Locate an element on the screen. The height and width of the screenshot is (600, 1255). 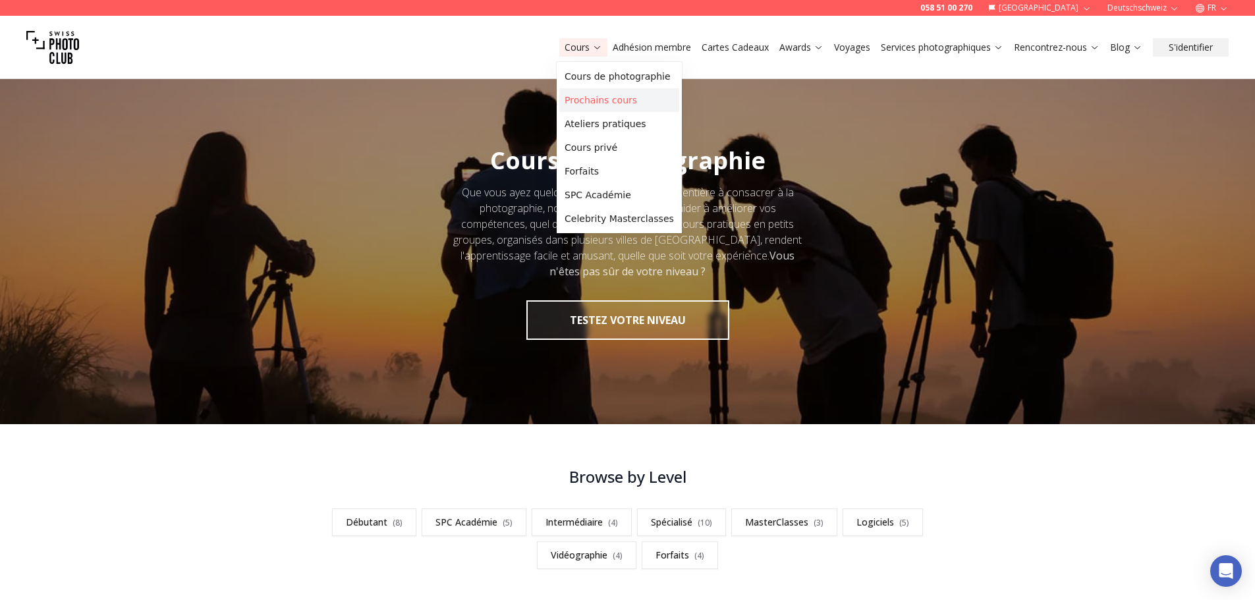
button: Voyages is located at coordinates (852, 47).